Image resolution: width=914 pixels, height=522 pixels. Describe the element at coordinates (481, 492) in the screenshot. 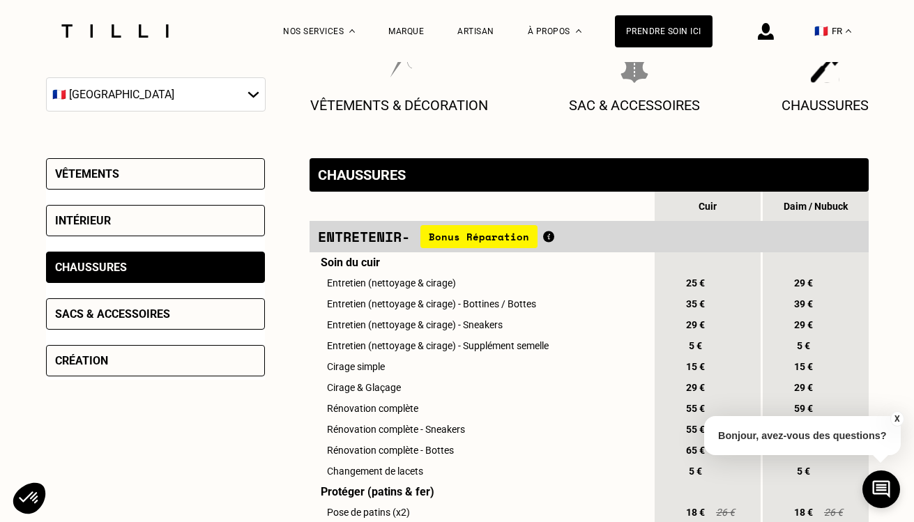

I see `td: Protéger (patins & fer)` at that location.